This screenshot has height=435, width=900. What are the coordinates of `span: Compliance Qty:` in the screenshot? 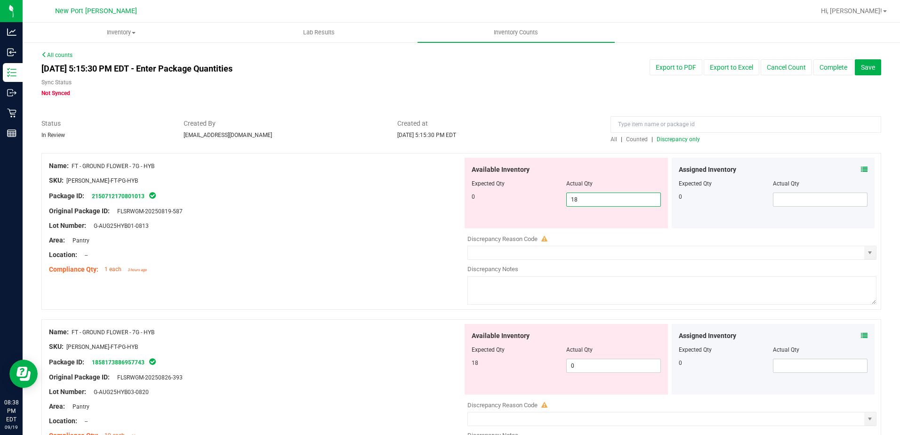 It's located at (73, 269).